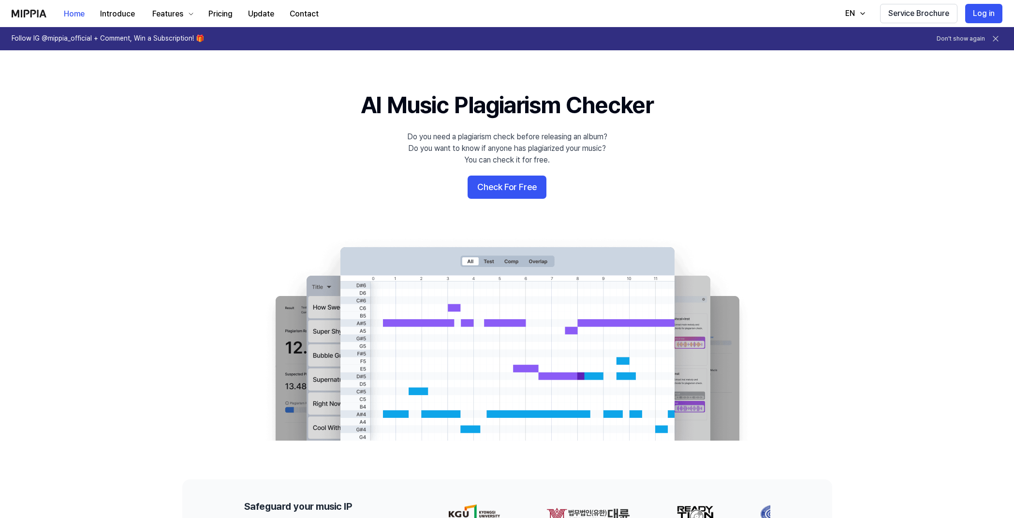 The height and width of the screenshot is (518, 1014). Describe the element at coordinates (507, 339) in the screenshot. I see `img: main Image` at that location.